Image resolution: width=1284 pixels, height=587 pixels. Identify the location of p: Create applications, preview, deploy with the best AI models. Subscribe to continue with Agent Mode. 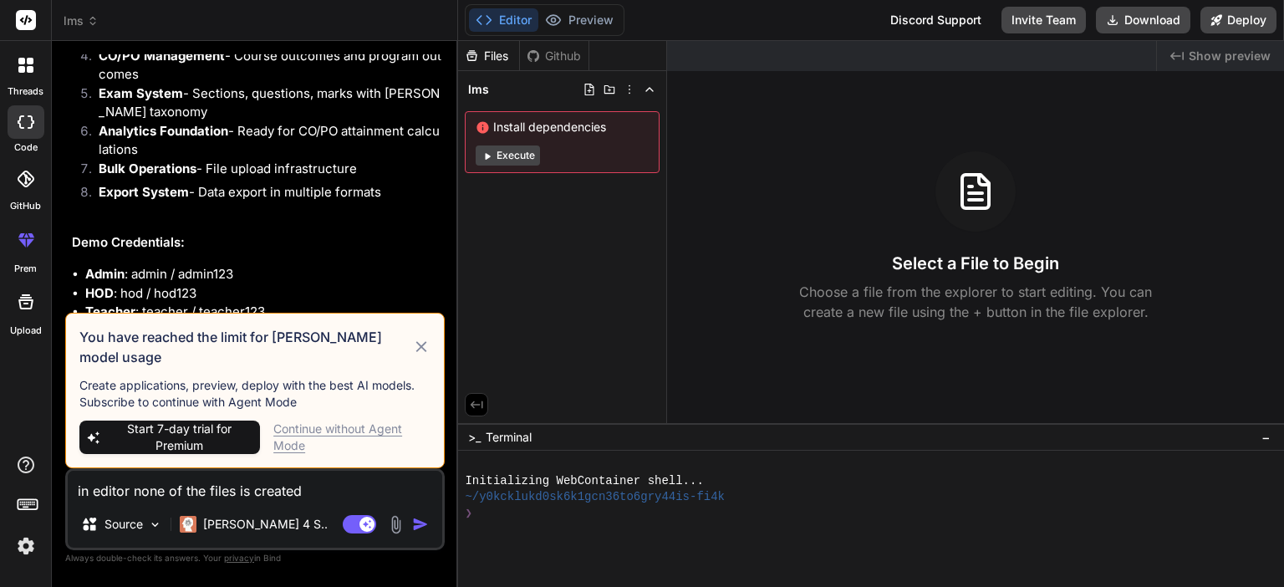
(255, 394).